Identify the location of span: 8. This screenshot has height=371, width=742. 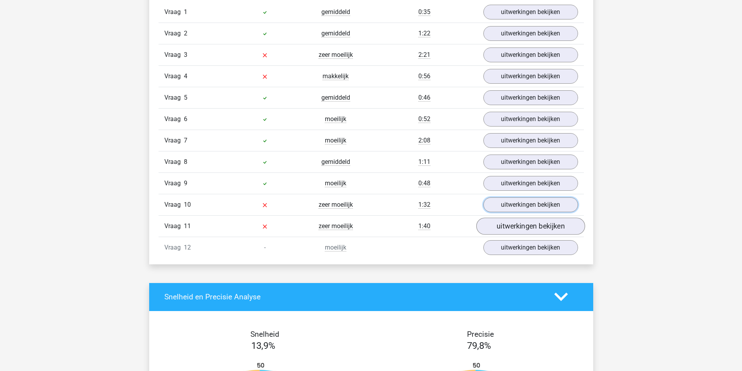
(185, 162).